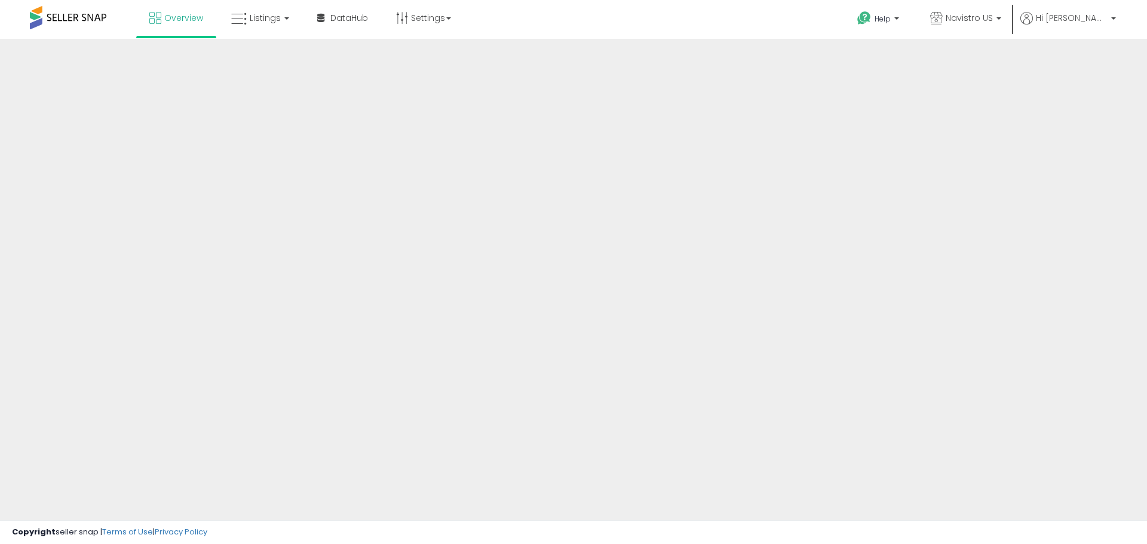  I want to click on div: seller snap | |, so click(109, 532).